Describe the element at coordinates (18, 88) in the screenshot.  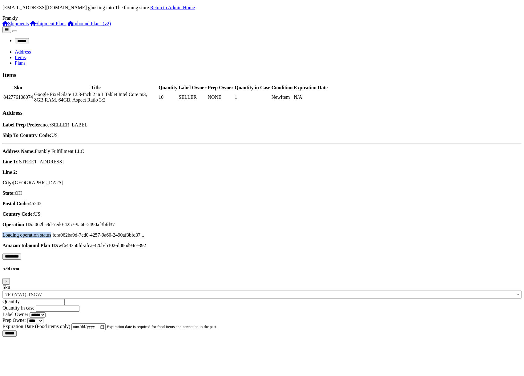
I see `th: Sku` at that location.